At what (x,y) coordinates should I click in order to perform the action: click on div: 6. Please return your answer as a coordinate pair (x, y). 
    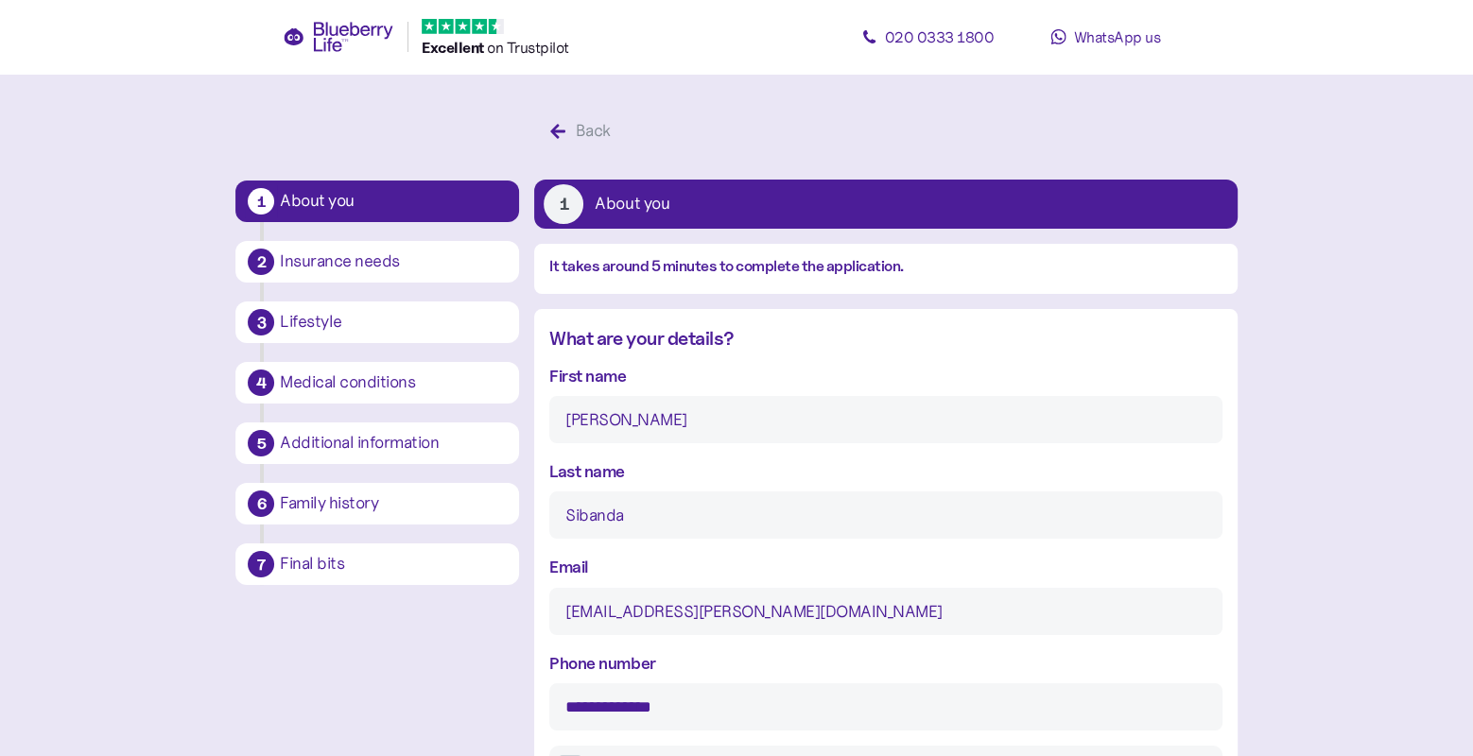
    Looking at the image, I should click on (261, 504).